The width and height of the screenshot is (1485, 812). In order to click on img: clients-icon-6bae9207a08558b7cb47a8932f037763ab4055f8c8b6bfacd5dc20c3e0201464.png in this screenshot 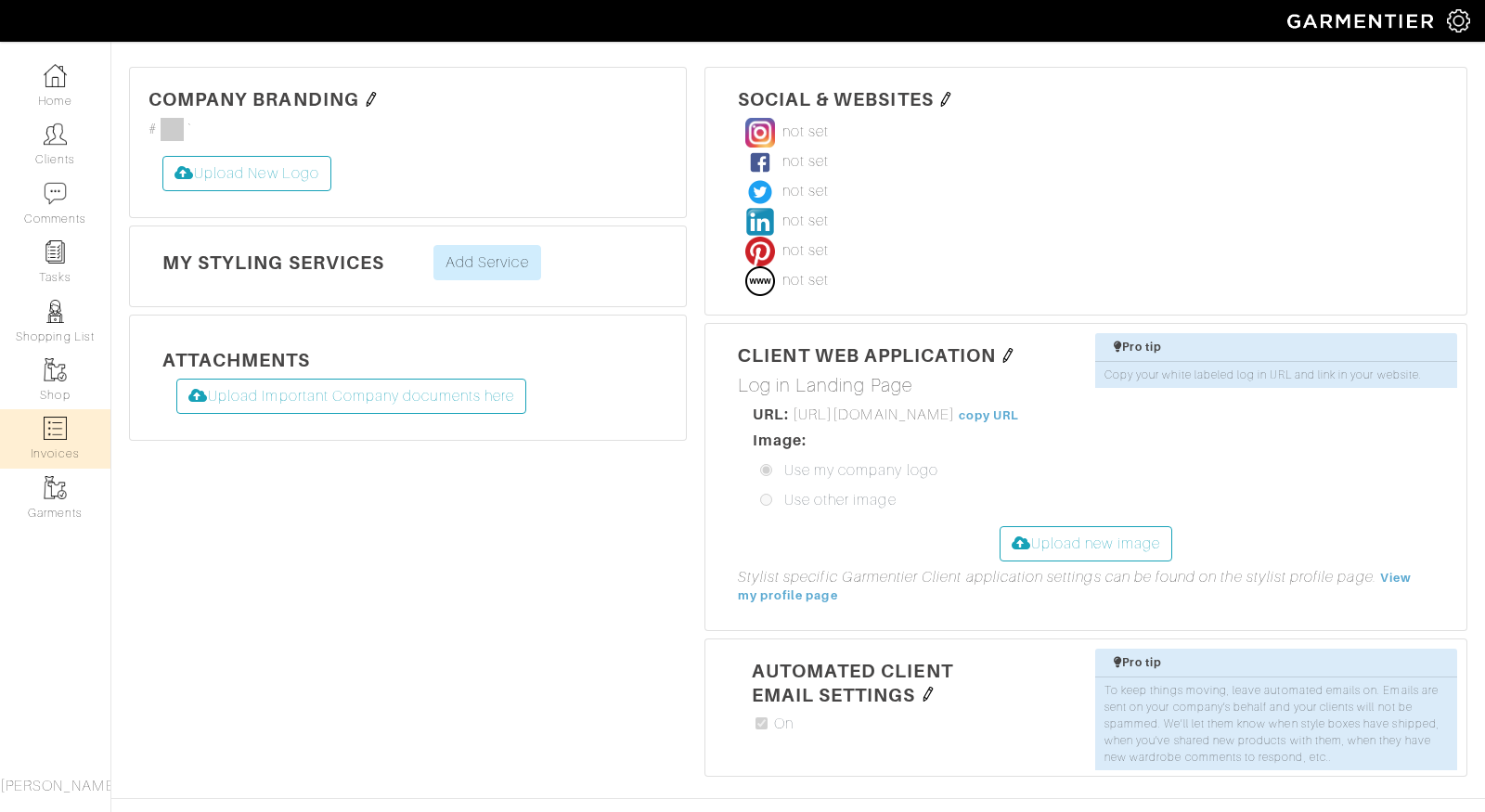, I will do `click(55, 134)`.